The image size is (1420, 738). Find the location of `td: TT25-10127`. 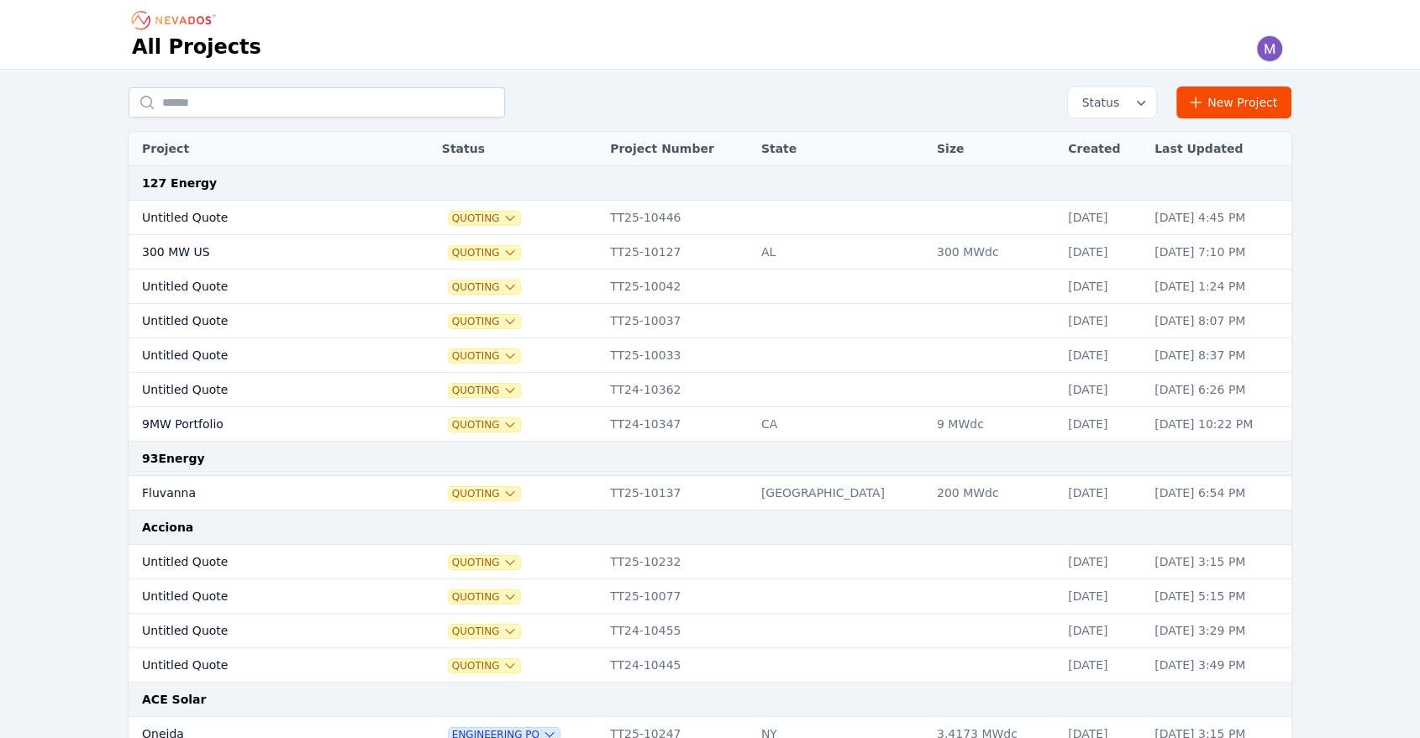

td: TT25-10127 is located at coordinates (677, 252).